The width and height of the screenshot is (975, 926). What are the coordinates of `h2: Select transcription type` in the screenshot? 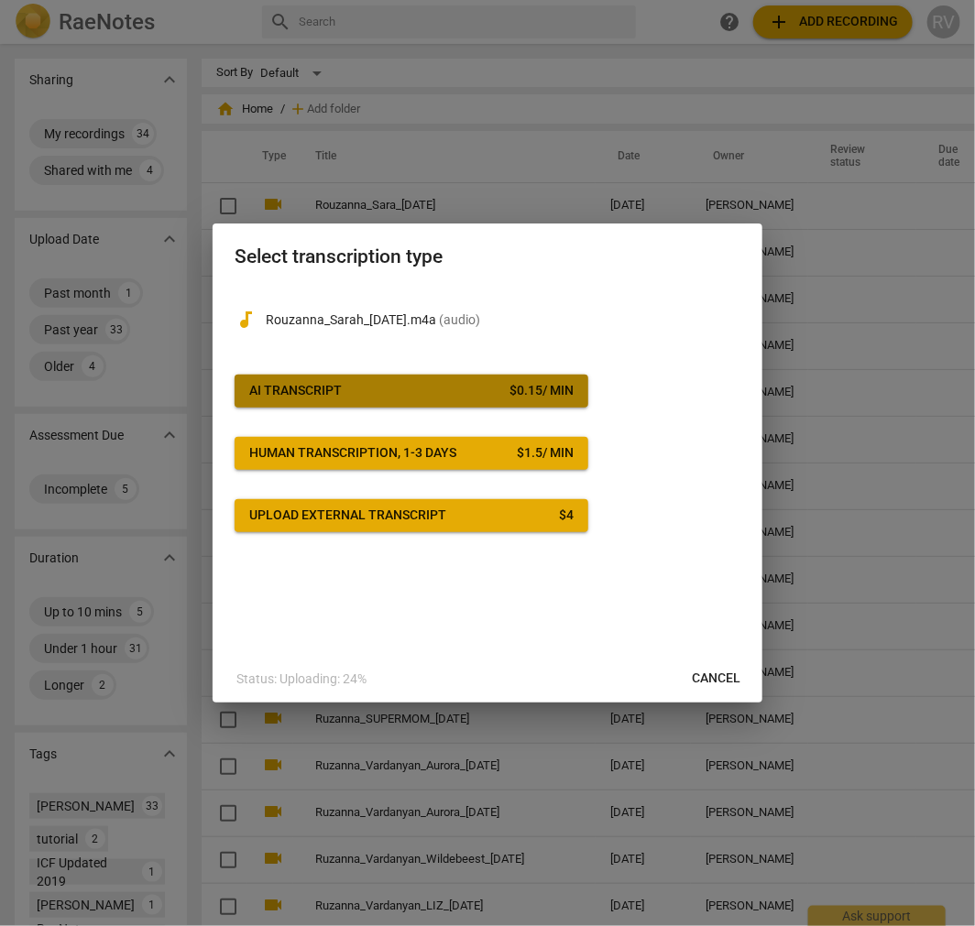 It's located at (487, 256).